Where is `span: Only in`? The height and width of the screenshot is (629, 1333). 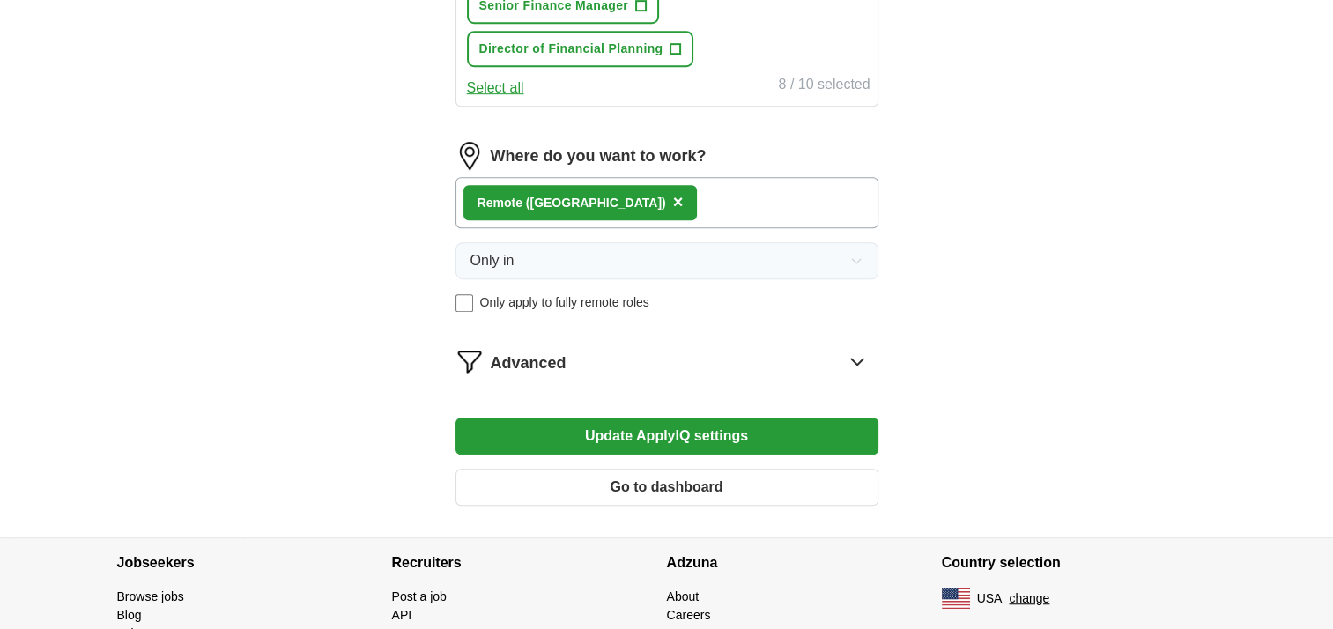
span: Only in is located at coordinates (493, 261).